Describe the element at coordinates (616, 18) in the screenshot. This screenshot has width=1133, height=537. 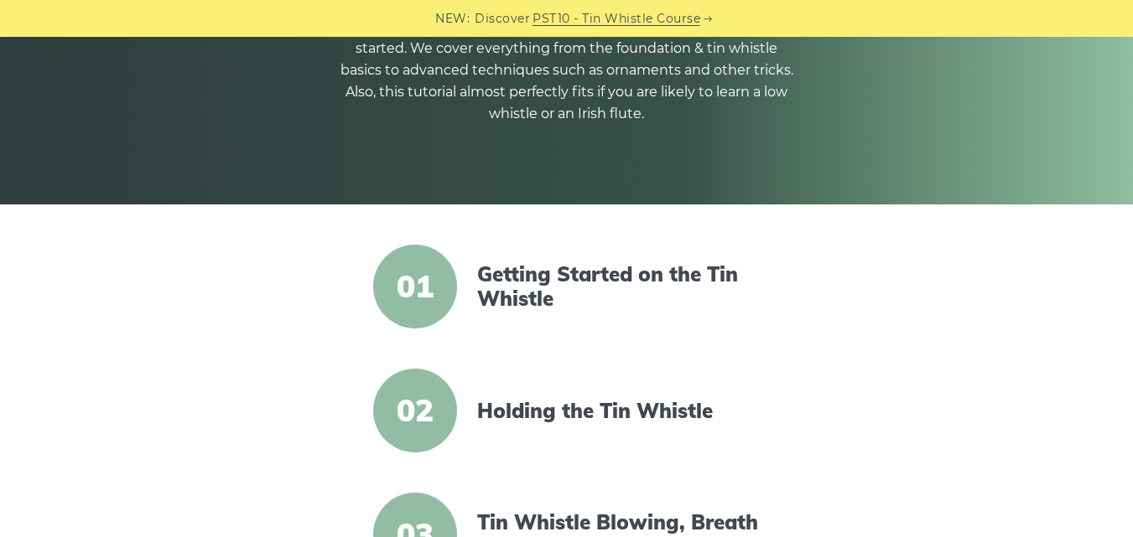
I see `a: PST10 - Tin Whistle Course` at that location.